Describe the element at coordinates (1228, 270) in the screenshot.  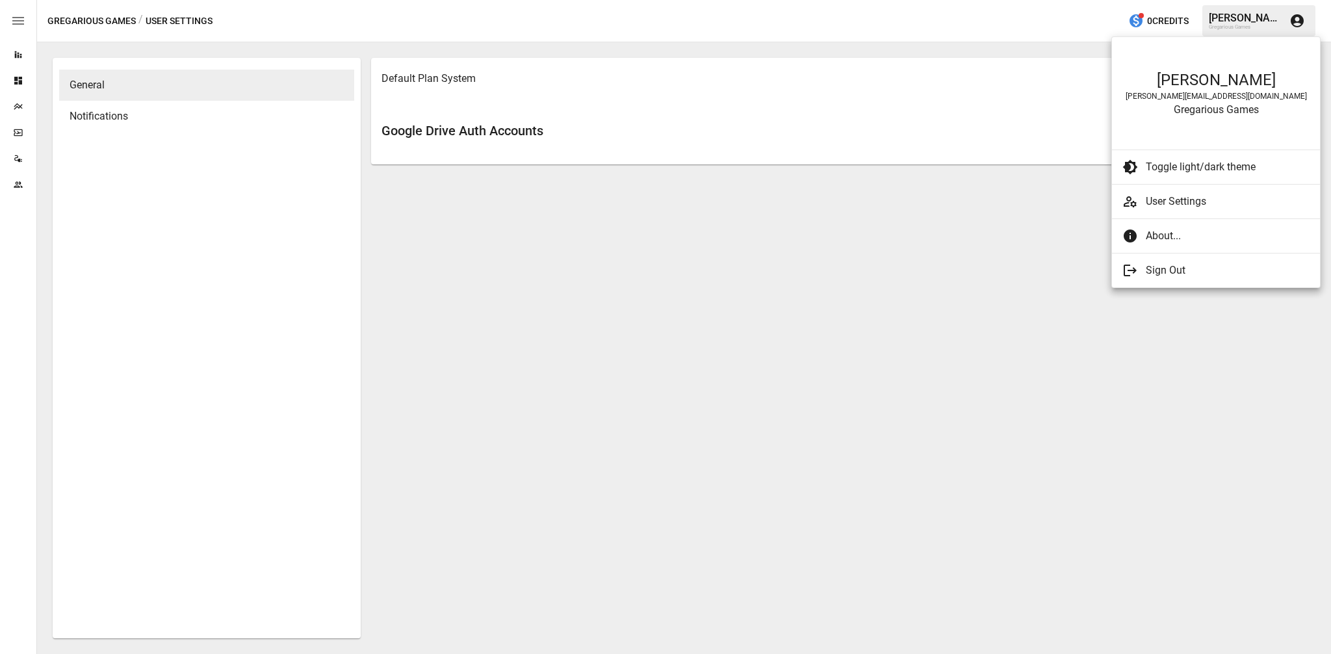
I see `span: Sign Out` at that location.